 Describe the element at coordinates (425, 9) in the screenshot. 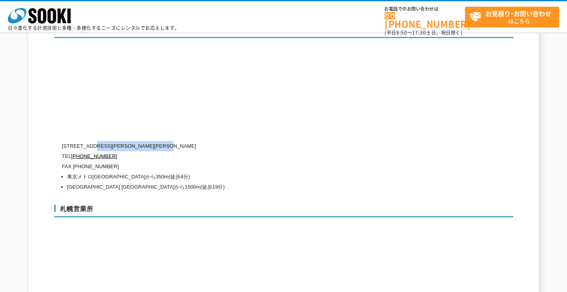

I see `span: お電話でのお問い合わせは` at that location.